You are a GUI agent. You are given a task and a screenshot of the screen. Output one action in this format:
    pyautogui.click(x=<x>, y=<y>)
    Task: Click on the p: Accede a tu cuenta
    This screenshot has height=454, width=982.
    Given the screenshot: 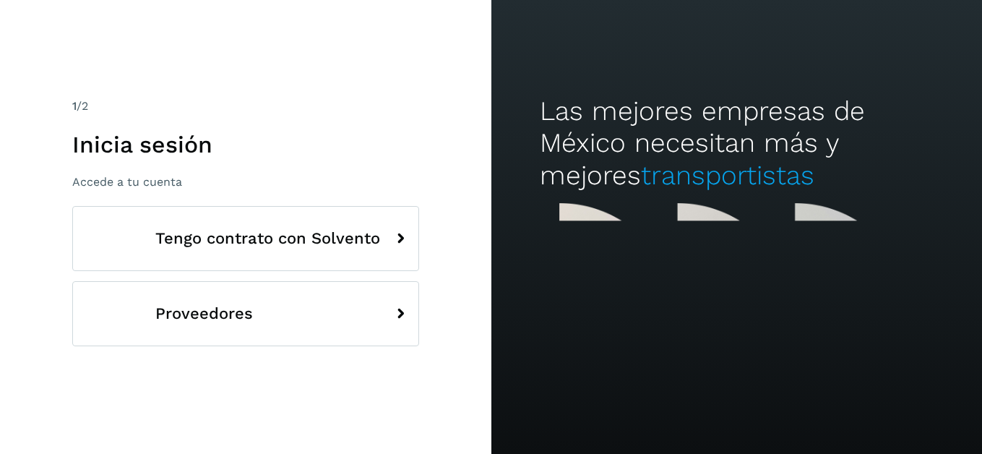 What is the action you would take?
    pyautogui.click(x=246, y=181)
    